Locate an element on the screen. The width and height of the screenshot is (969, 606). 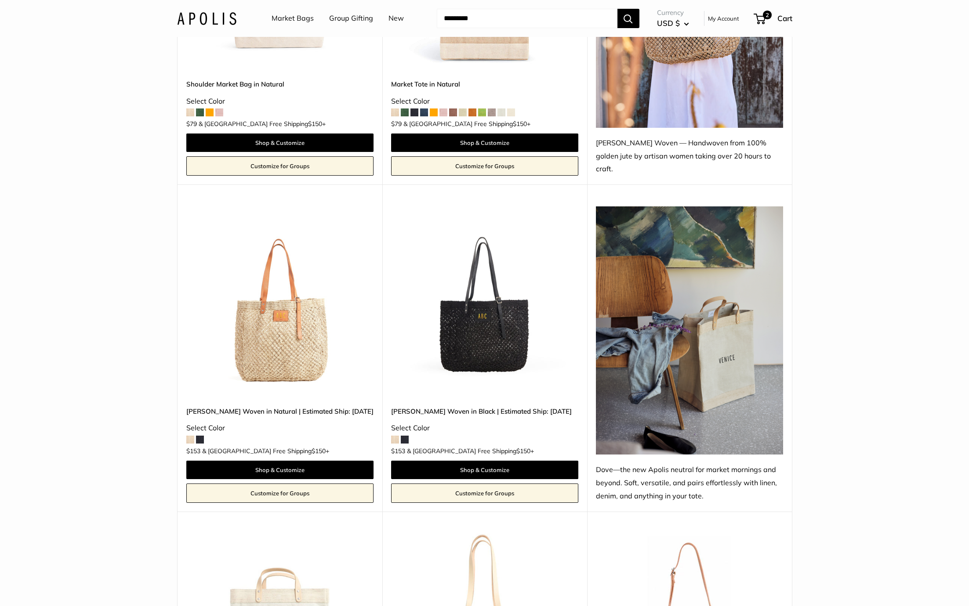
a: Market Bags is located at coordinates (293, 18).